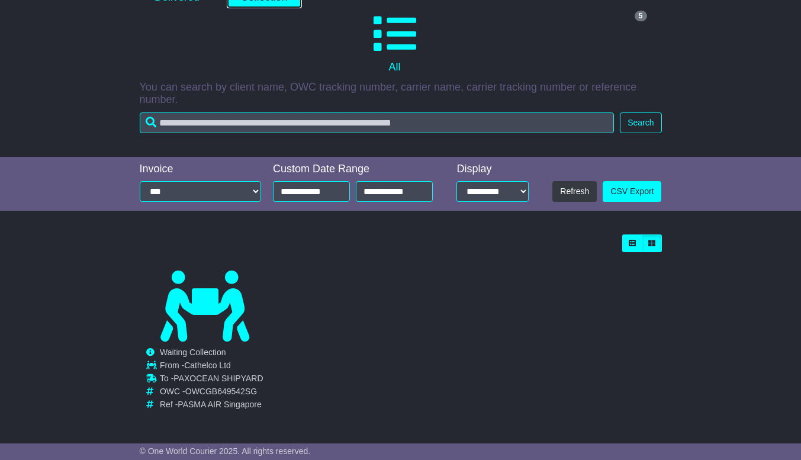 The width and height of the screenshot is (801, 460). Describe the element at coordinates (219, 405) in the screenshot. I see `span: PASMA AIR Singapore` at that location.